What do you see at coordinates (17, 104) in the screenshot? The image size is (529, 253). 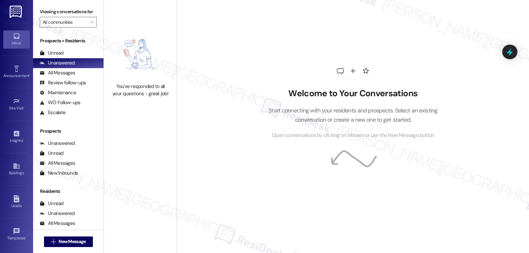 I see `a: Site Visit •` at bounding box center [17, 104].